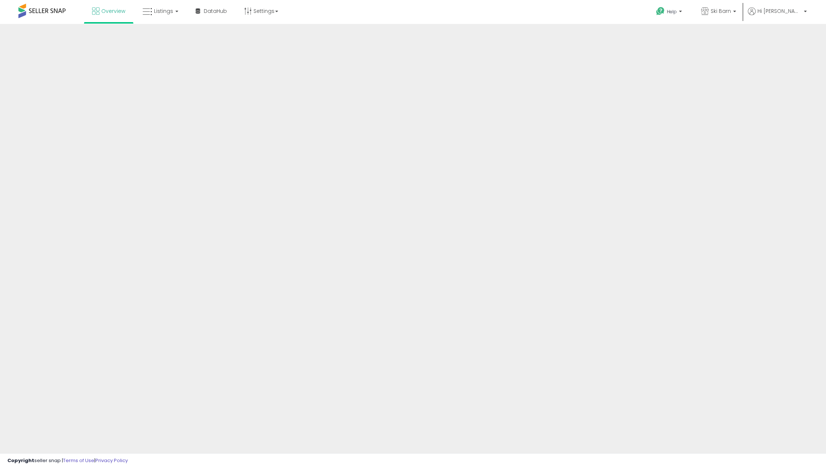 This screenshot has width=826, height=468. I want to click on span: DataHub, so click(215, 11).